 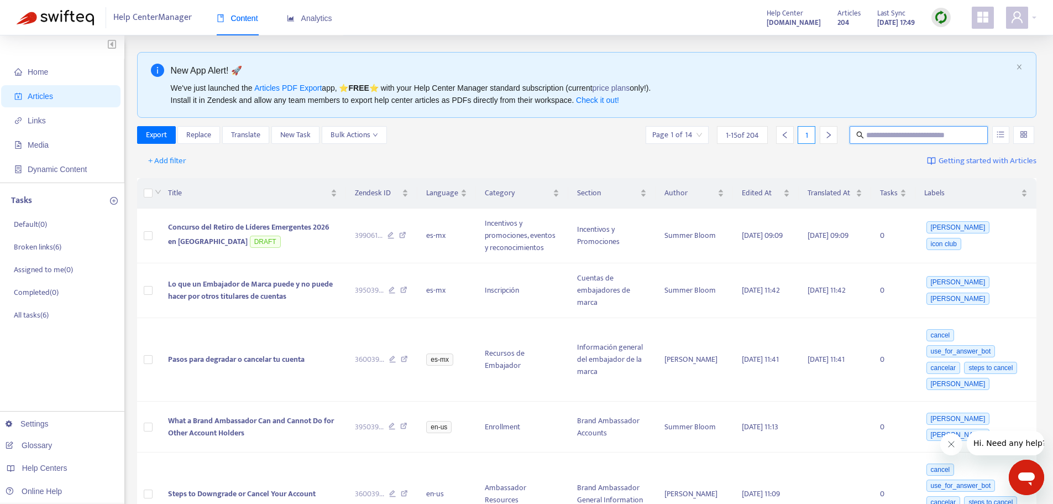 I want to click on span: right, so click(x=829, y=135).